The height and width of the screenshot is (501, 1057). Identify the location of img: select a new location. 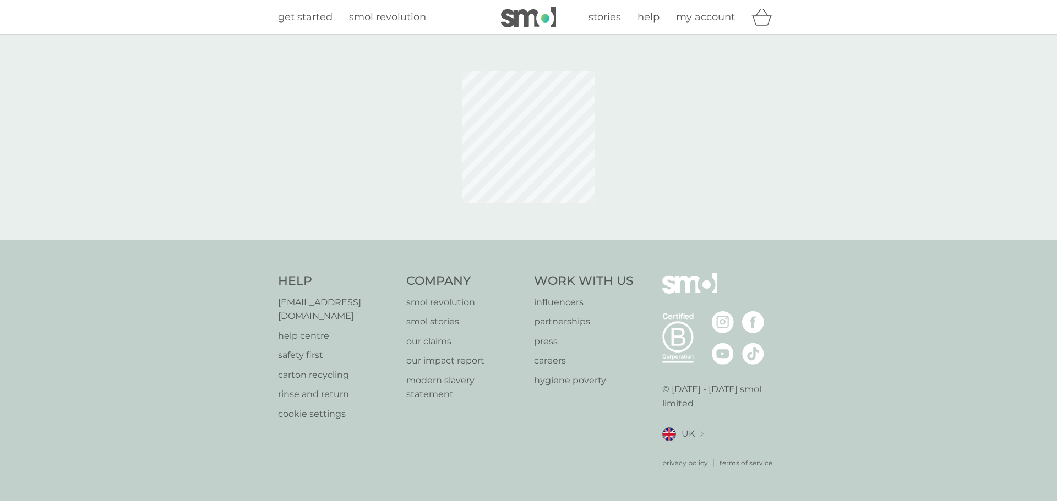
(702, 434).